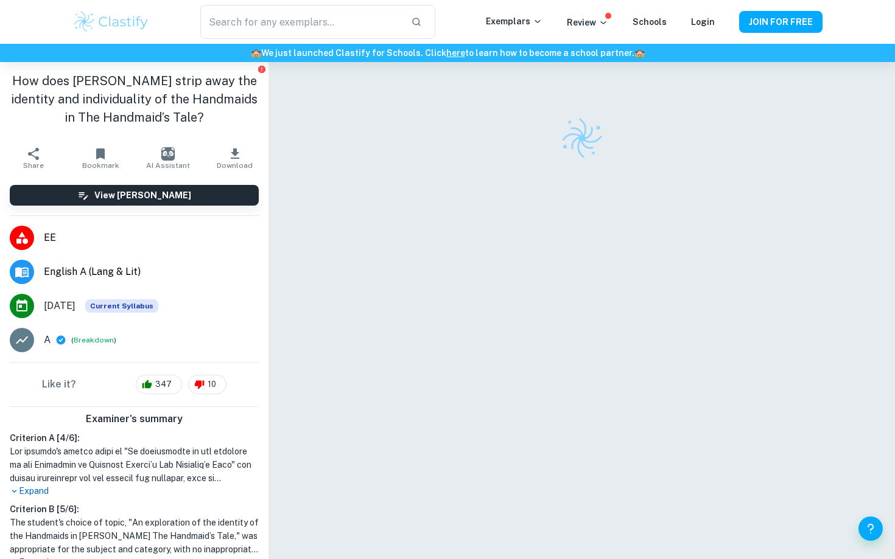  What do you see at coordinates (59, 385) in the screenshot?
I see `h6: Like it?` at bounding box center [59, 385].